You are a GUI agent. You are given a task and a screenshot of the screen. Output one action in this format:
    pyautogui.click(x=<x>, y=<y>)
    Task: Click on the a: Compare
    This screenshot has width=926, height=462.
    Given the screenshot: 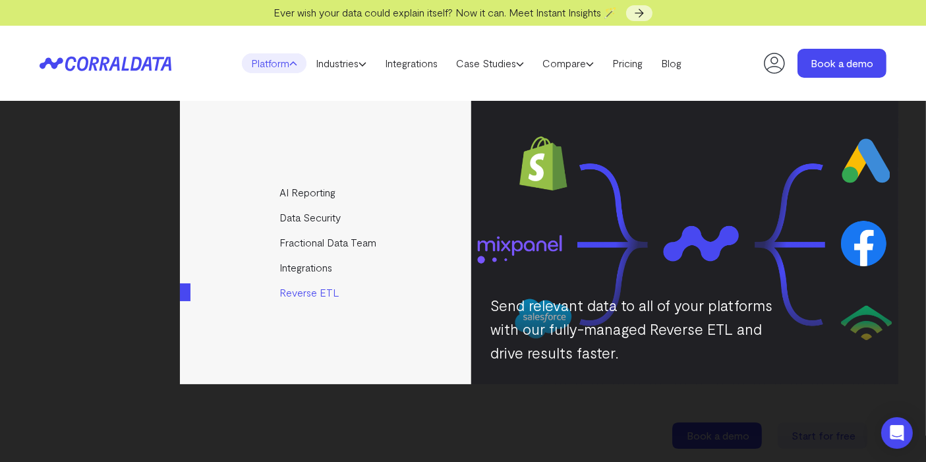 What is the action you would take?
    pyautogui.click(x=568, y=63)
    